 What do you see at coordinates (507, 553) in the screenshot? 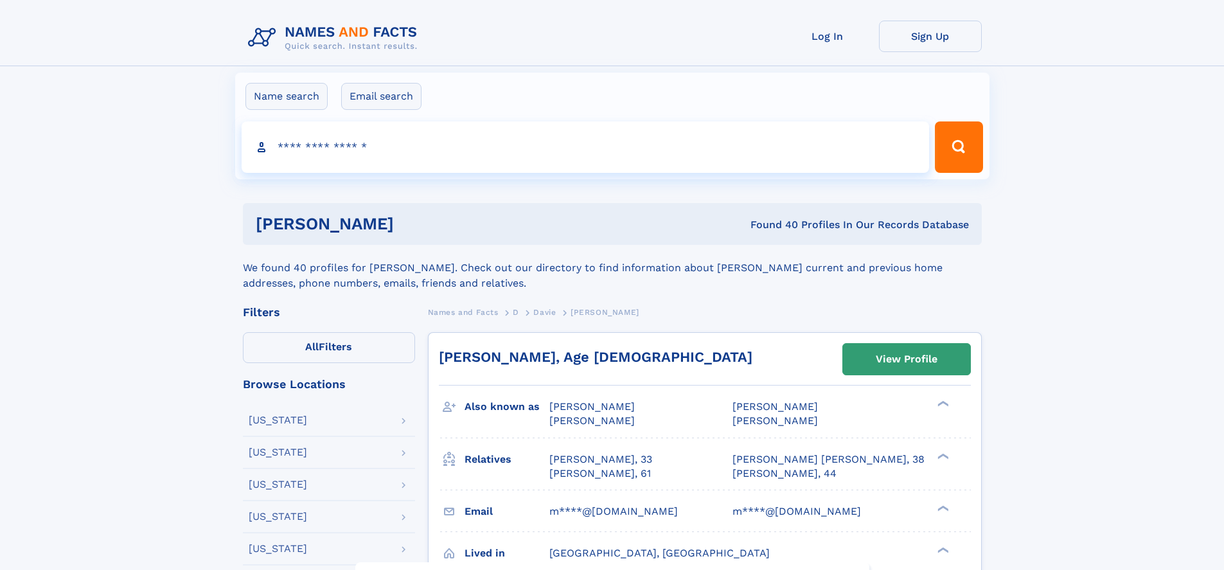
I see `h3: Lived in` at bounding box center [507, 553].